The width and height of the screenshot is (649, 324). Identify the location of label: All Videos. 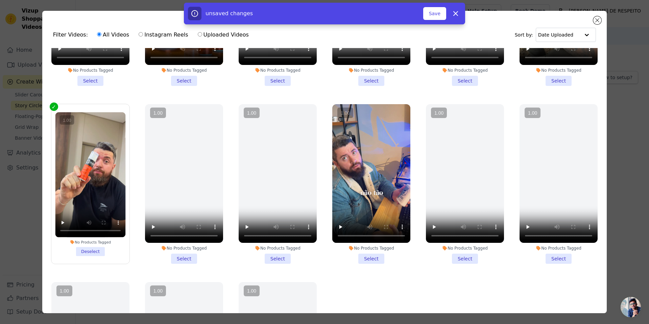
(113, 35).